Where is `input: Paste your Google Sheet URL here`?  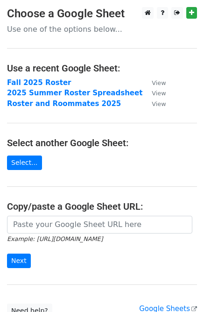 input: Paste your Google Sheet URL here is located at coordinates (99, 224).